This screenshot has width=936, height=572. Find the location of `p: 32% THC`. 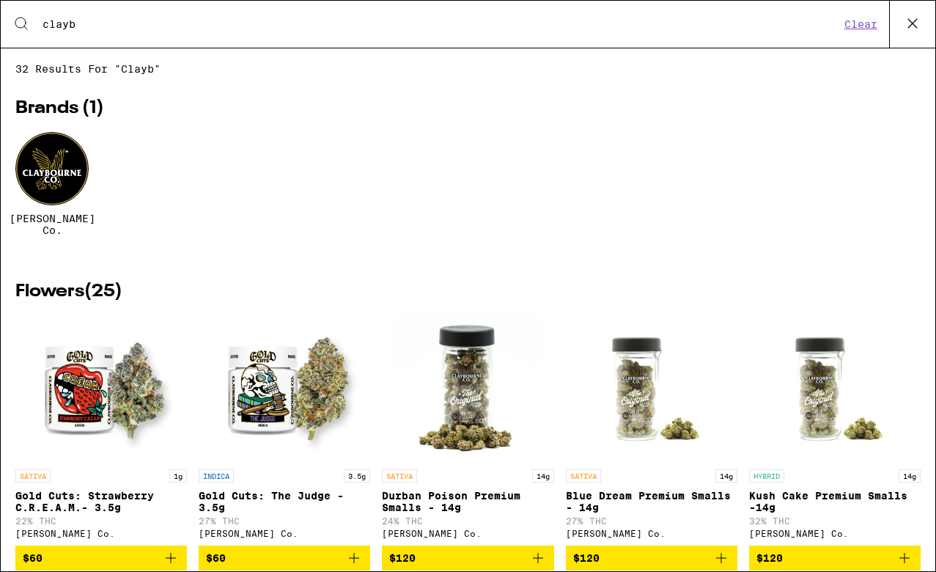

p: 32% THC is located at coordinates (835, 520).